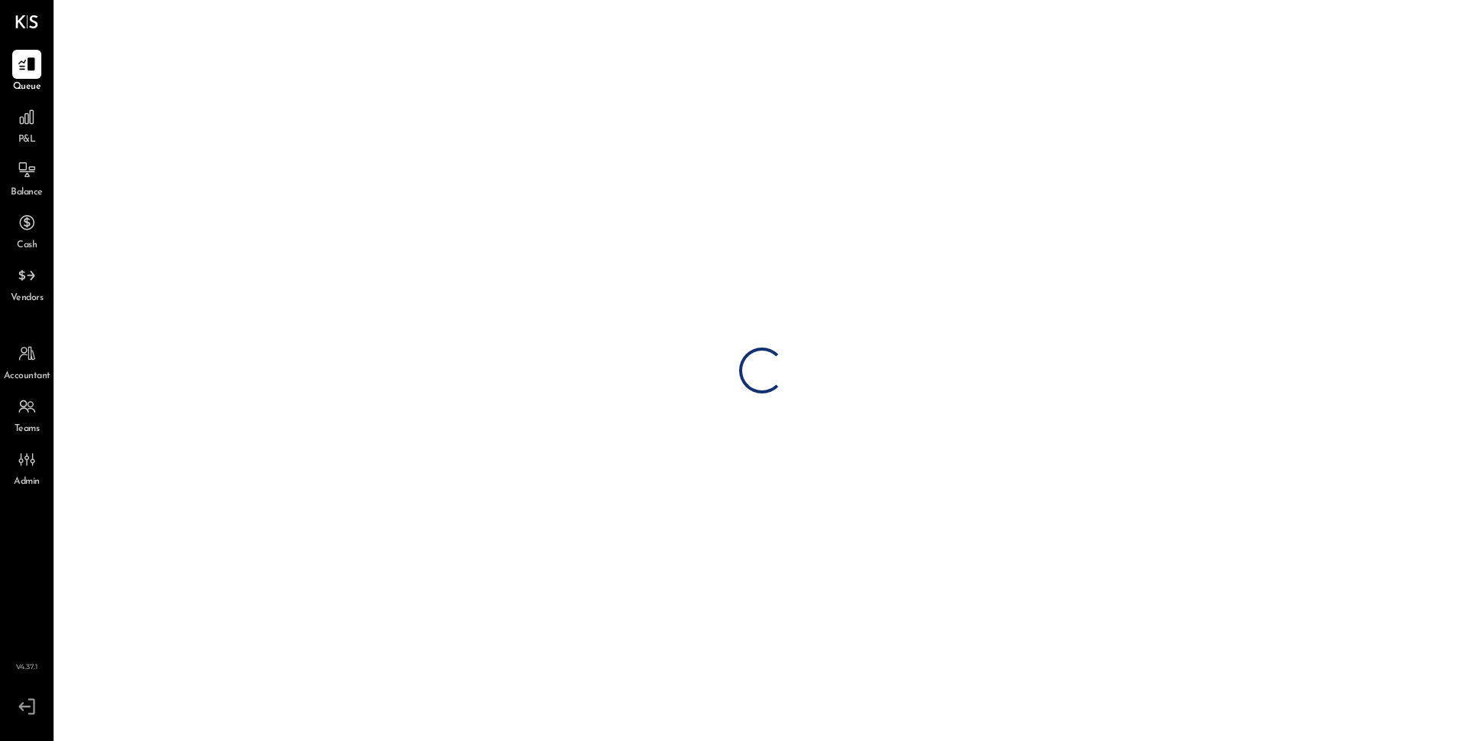  I want to click on a: Balance, so click(27, 177).